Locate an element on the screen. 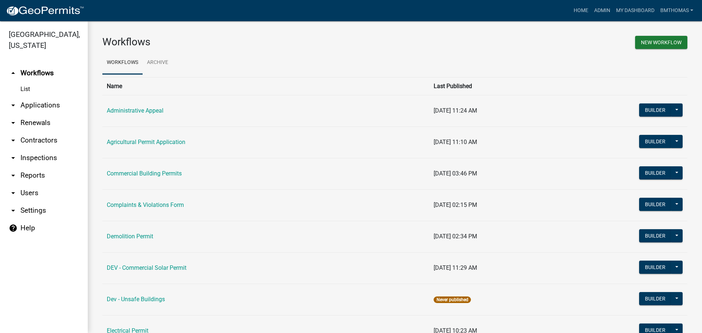  a: Administrative Appeal is located at coordinates (135, 110).